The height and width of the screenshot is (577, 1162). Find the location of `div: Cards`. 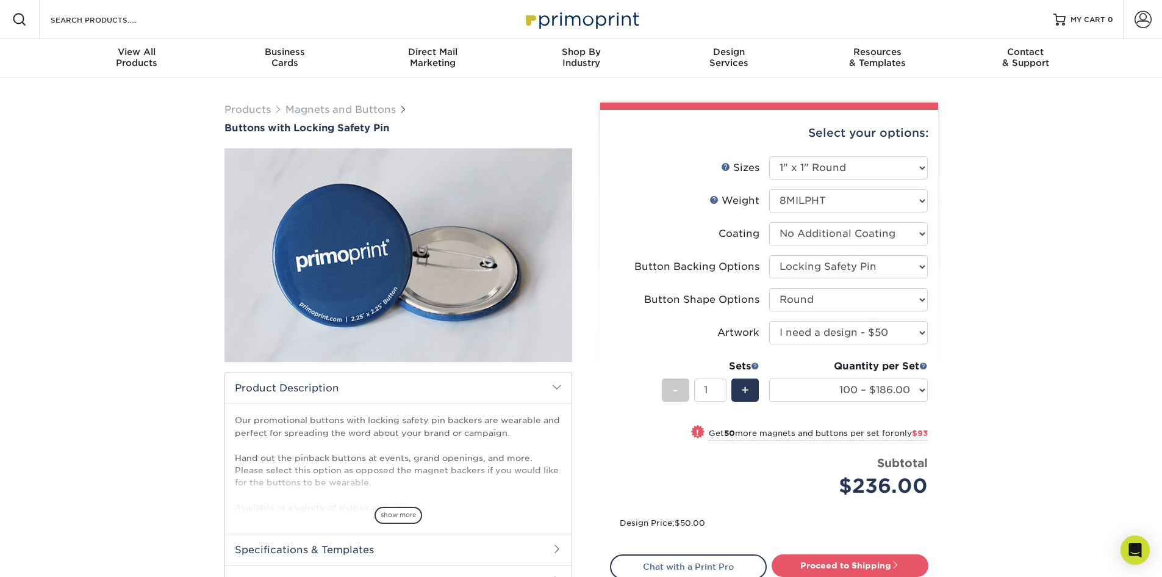

div: Cards is located at coordinates (284, 57).